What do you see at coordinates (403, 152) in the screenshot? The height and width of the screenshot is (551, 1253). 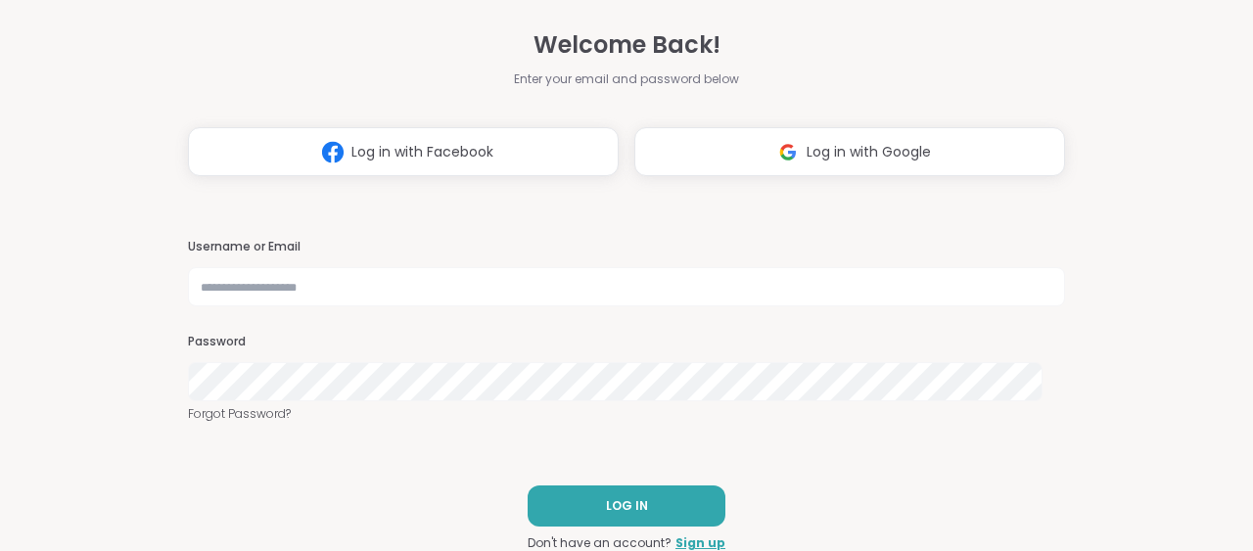 I see `button: Log in with Facebook` at bounding box center [403, 152].